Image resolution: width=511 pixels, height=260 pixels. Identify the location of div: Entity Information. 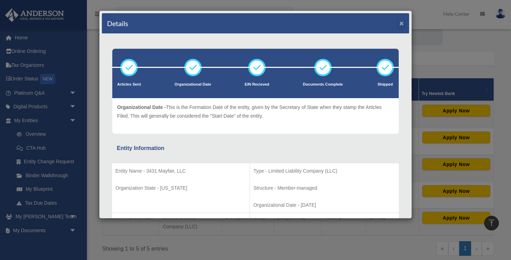
(256, 148).